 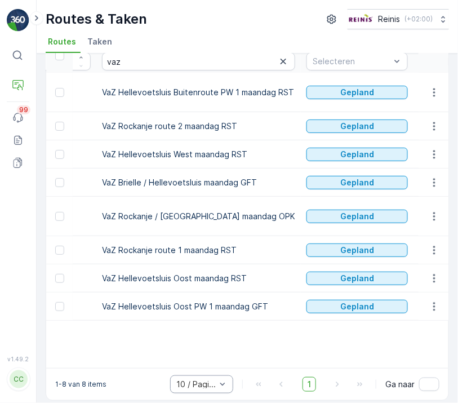 I want to click on span: v 1.49.2, so click(x=18, y=359).